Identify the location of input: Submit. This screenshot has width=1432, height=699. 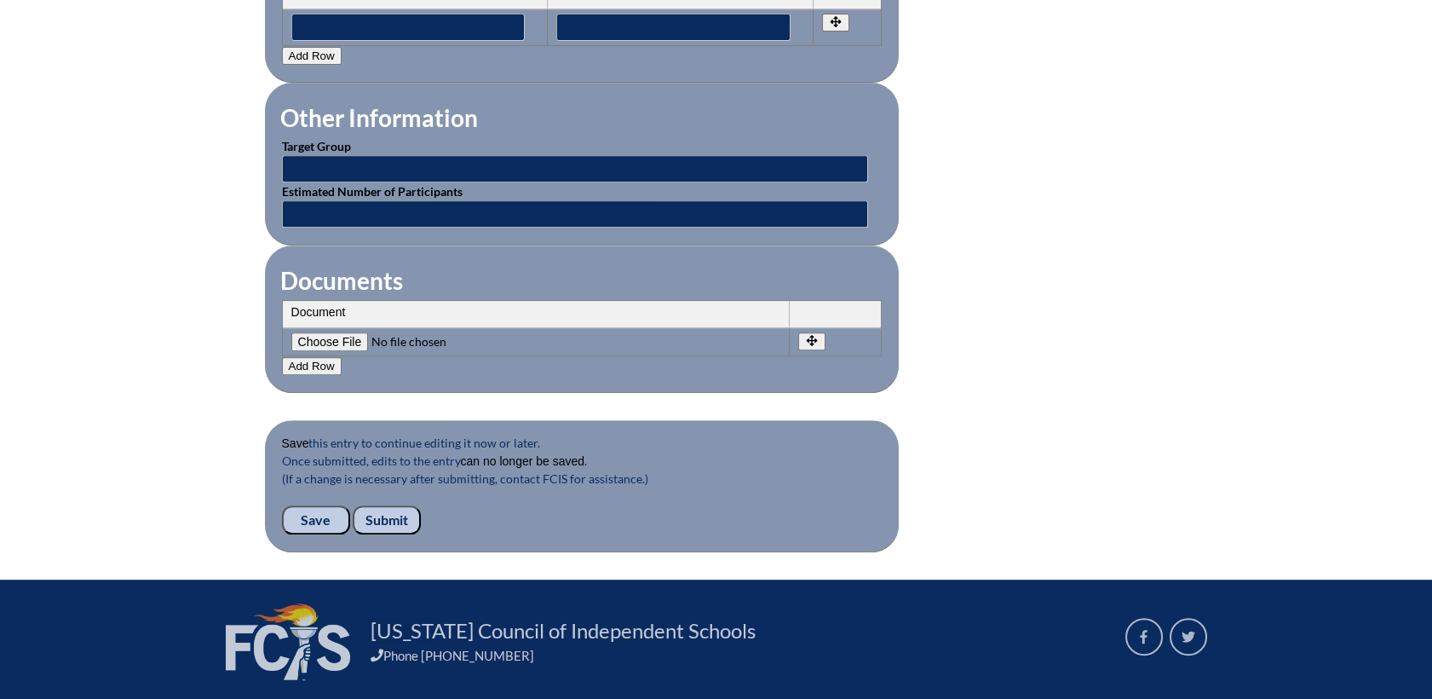
(387, 520).